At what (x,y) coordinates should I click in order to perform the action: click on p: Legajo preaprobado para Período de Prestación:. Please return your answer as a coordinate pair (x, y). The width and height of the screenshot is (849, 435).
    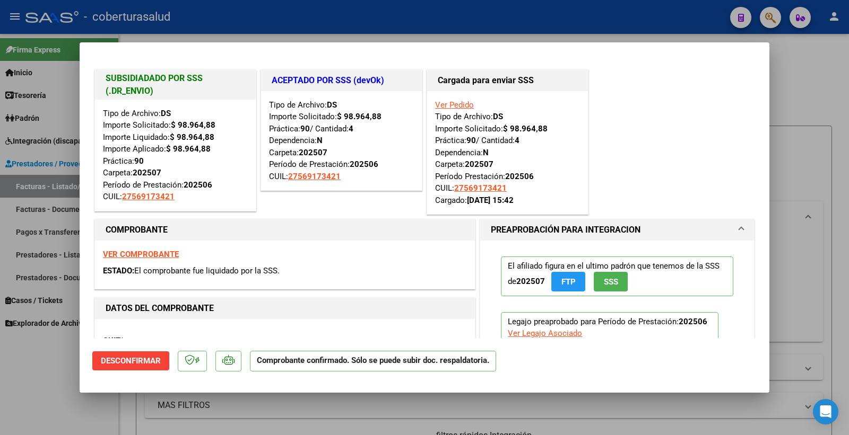
    Looking at the image, I should click on (609, 369).